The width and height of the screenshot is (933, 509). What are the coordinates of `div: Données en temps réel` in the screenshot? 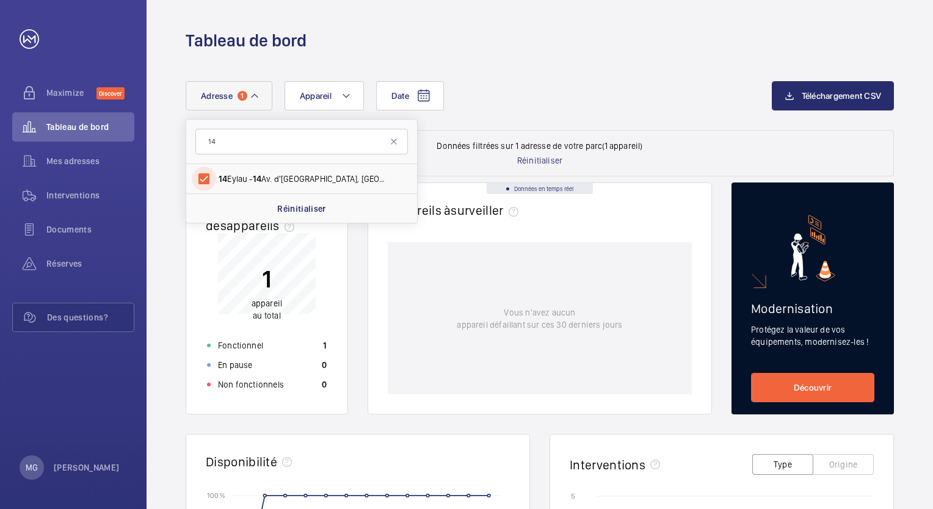 It's located at (540, 189).